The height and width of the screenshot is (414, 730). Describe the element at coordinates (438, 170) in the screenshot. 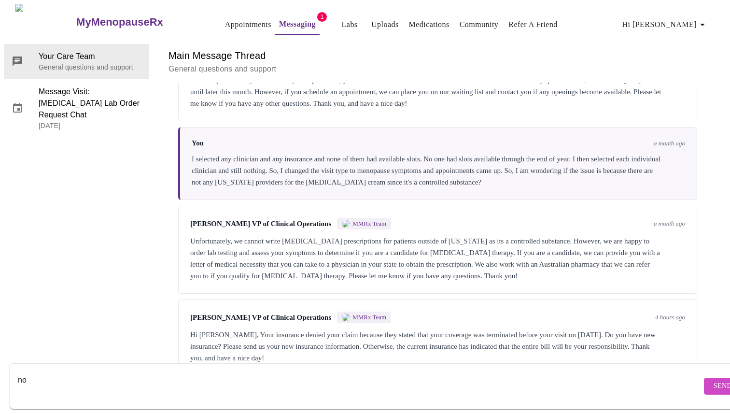

I see `div: I selected any clinician and any insurance and none of them had available slots. No one had slots...` at that location.